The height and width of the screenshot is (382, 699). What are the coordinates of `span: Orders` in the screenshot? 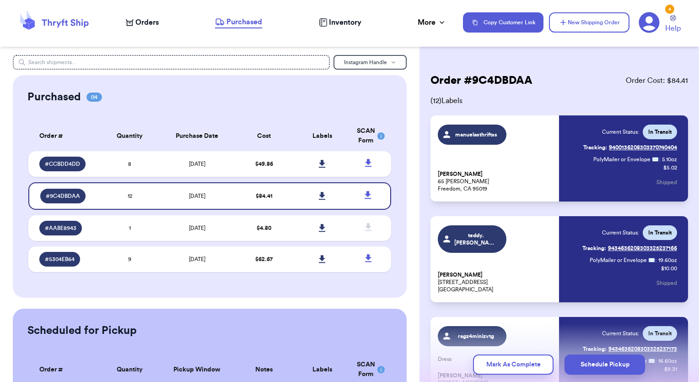 It's located at (147, 22).